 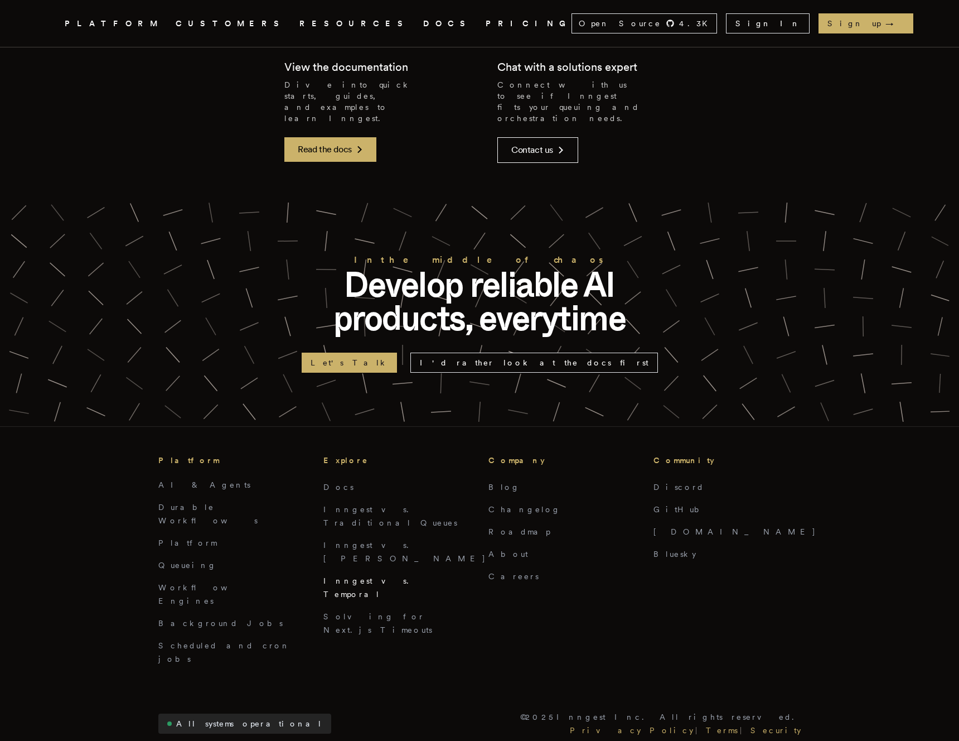 I want to click on span: Open Source, so click(x=620, y=23).